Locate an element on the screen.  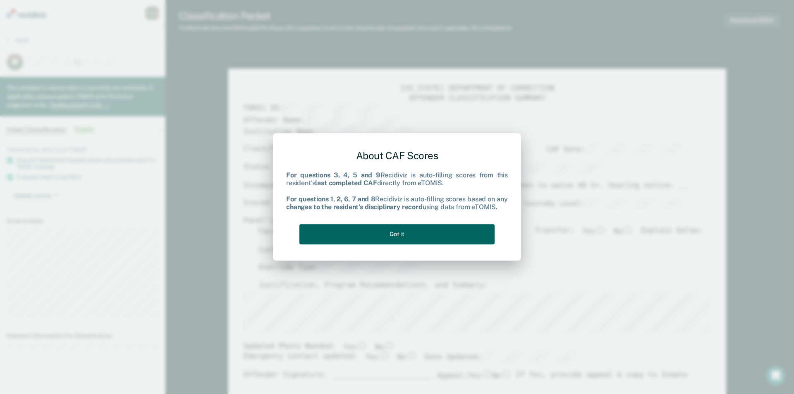
button: Got it is located at coordinates (397, 234).